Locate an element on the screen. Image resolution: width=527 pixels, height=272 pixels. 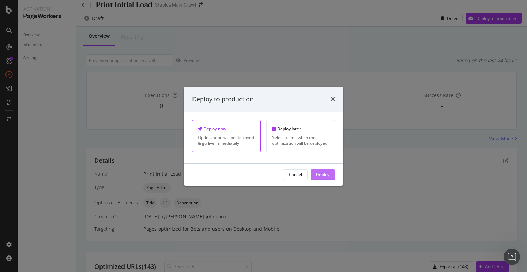
button: Cancel is located at coordinates (296, 174).